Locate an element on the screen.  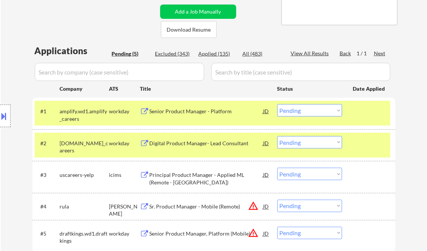
div: Next is located at coordinates (380, 53).